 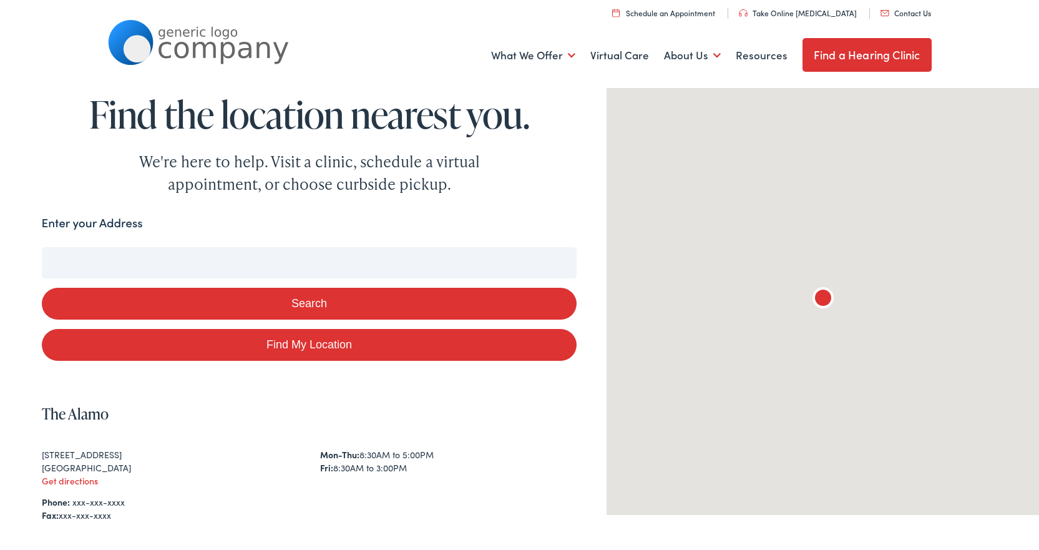 What do you see at coordinates (867, 55) in the screenshot?
I see `a: Find a Hearing Clinic` at bounding box center [867, 55].